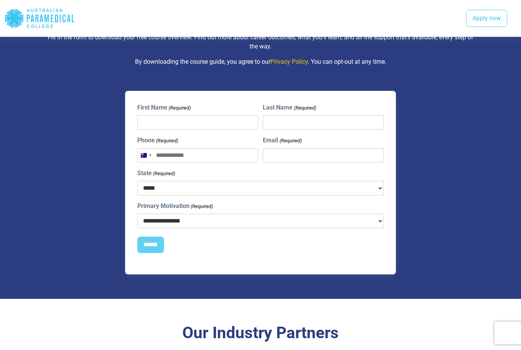  What do you see at coordinates (156, 173) in the screenshot?
I see `label: State` at bounding box center [156, 173].